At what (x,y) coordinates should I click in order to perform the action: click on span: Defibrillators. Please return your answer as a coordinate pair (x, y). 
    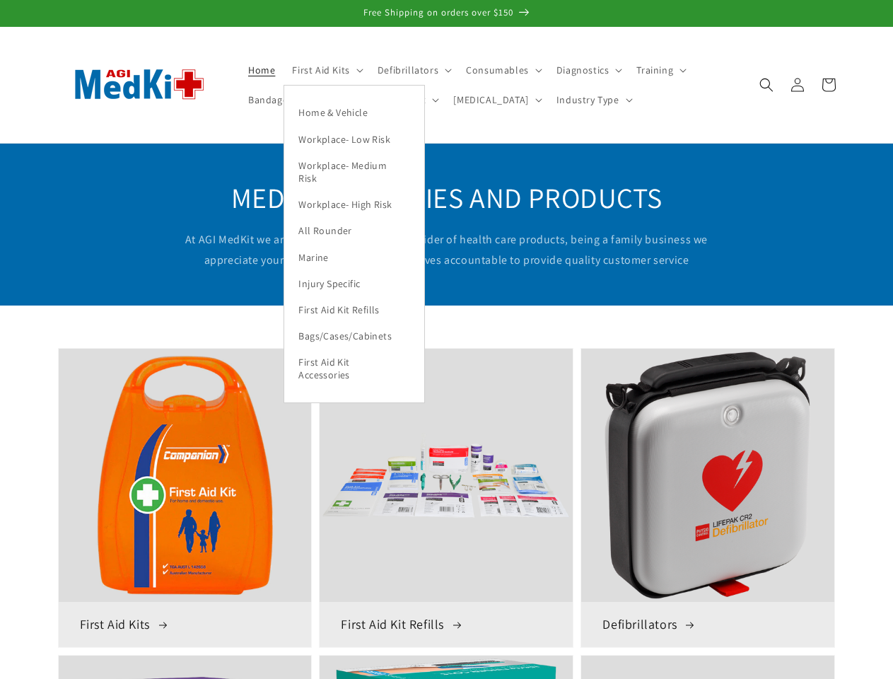
    Looking at the image, I should click on (408, 70).